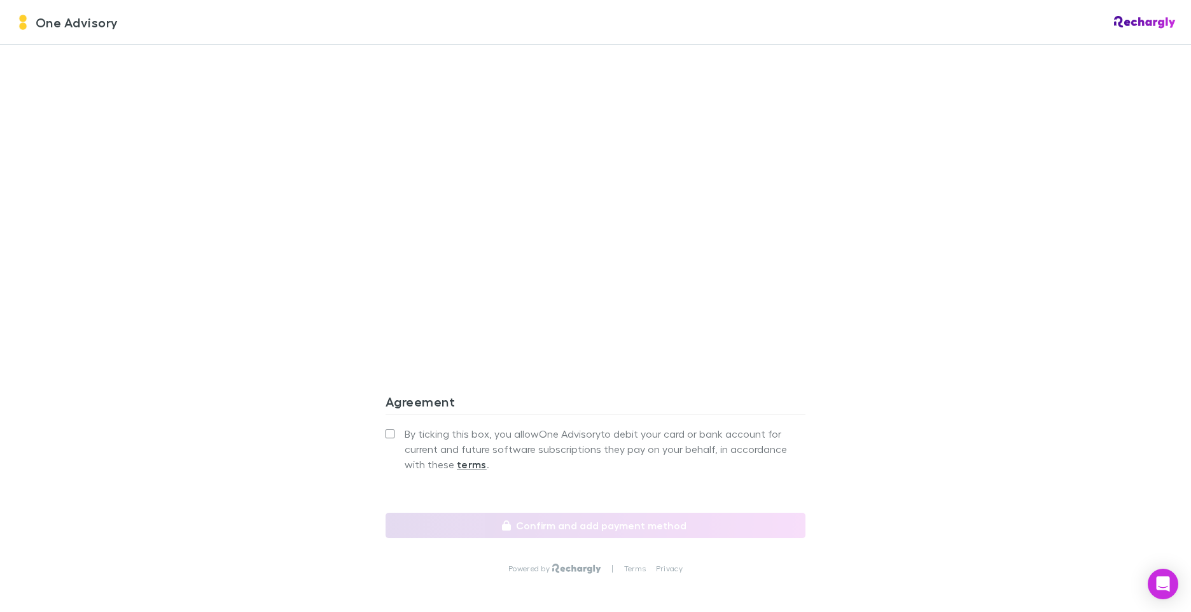 This screenshot has width=1191, height=612. I want to click on p: Terms, so click(635, 569).